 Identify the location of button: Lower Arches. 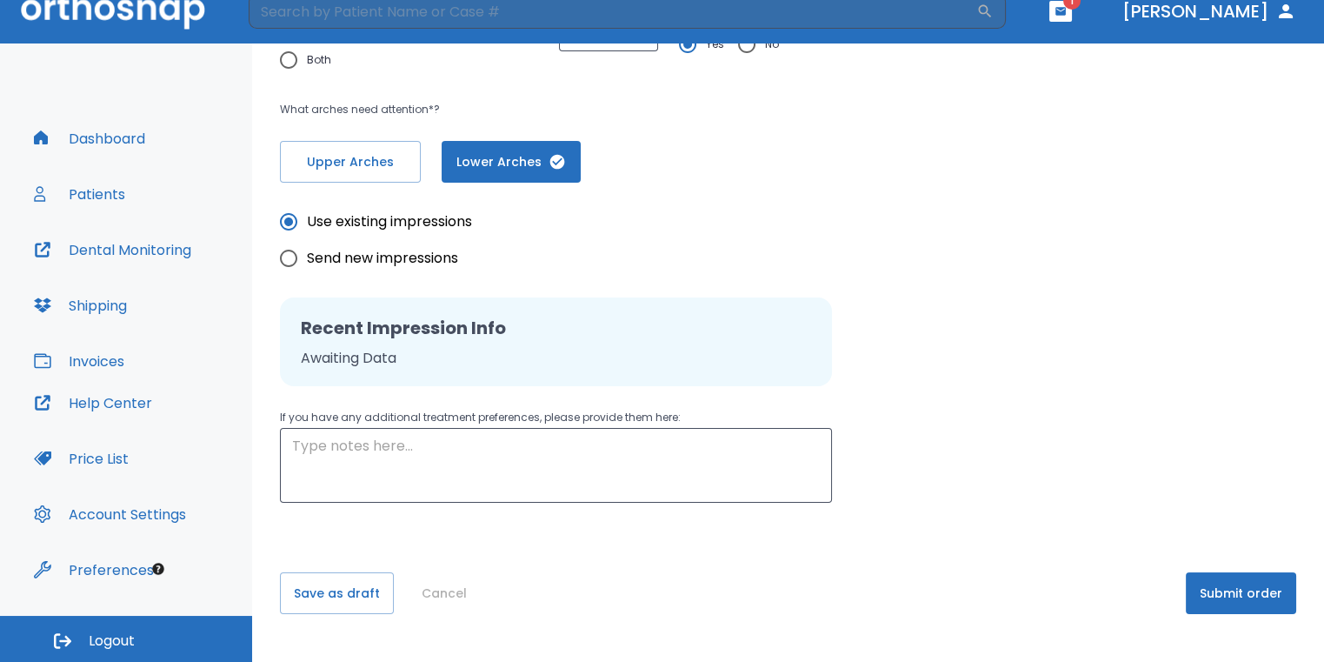
(511, 162).